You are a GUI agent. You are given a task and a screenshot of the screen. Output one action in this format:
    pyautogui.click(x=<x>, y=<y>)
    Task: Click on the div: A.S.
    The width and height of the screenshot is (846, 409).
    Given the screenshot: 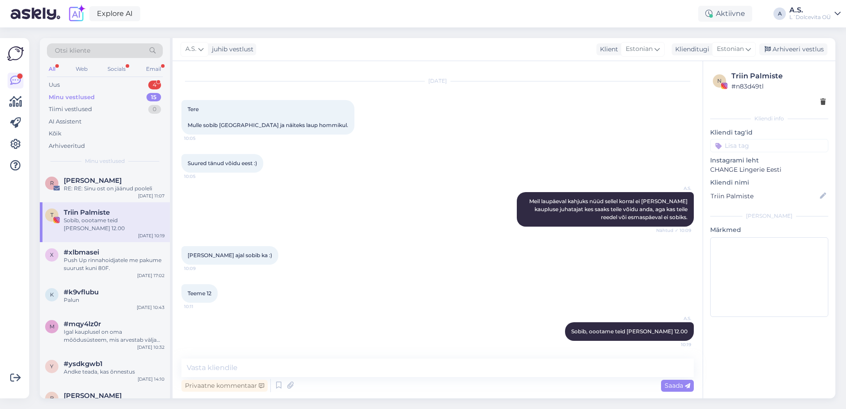 What is the action you would take?
    pyautogui.click(x=811, y=10)
    